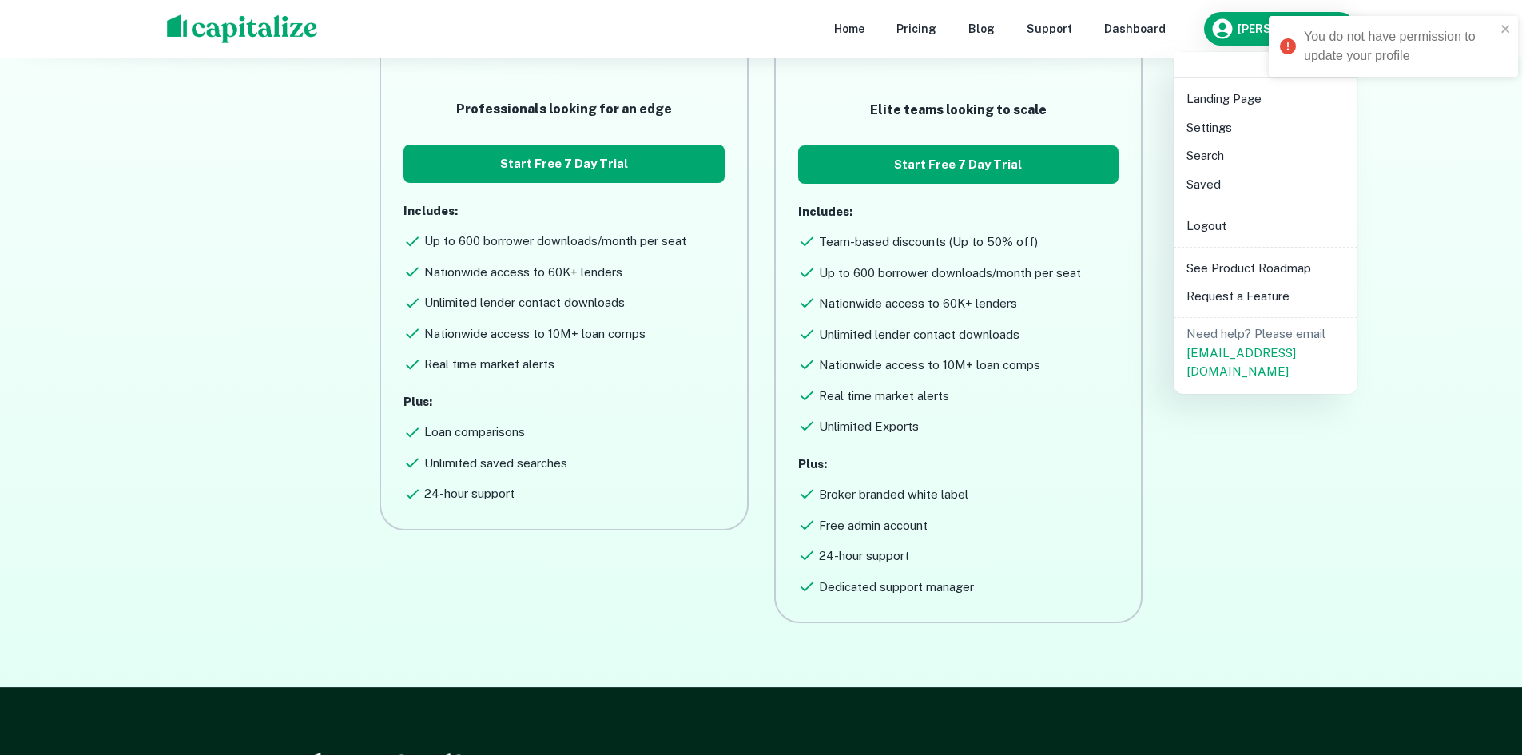 The height and width of the screenshot is (755, 1534). What do you see at coordinates (1266, 99) in the screenshot?
I see `li: Landing Page` at bounding box center [1266, 99].